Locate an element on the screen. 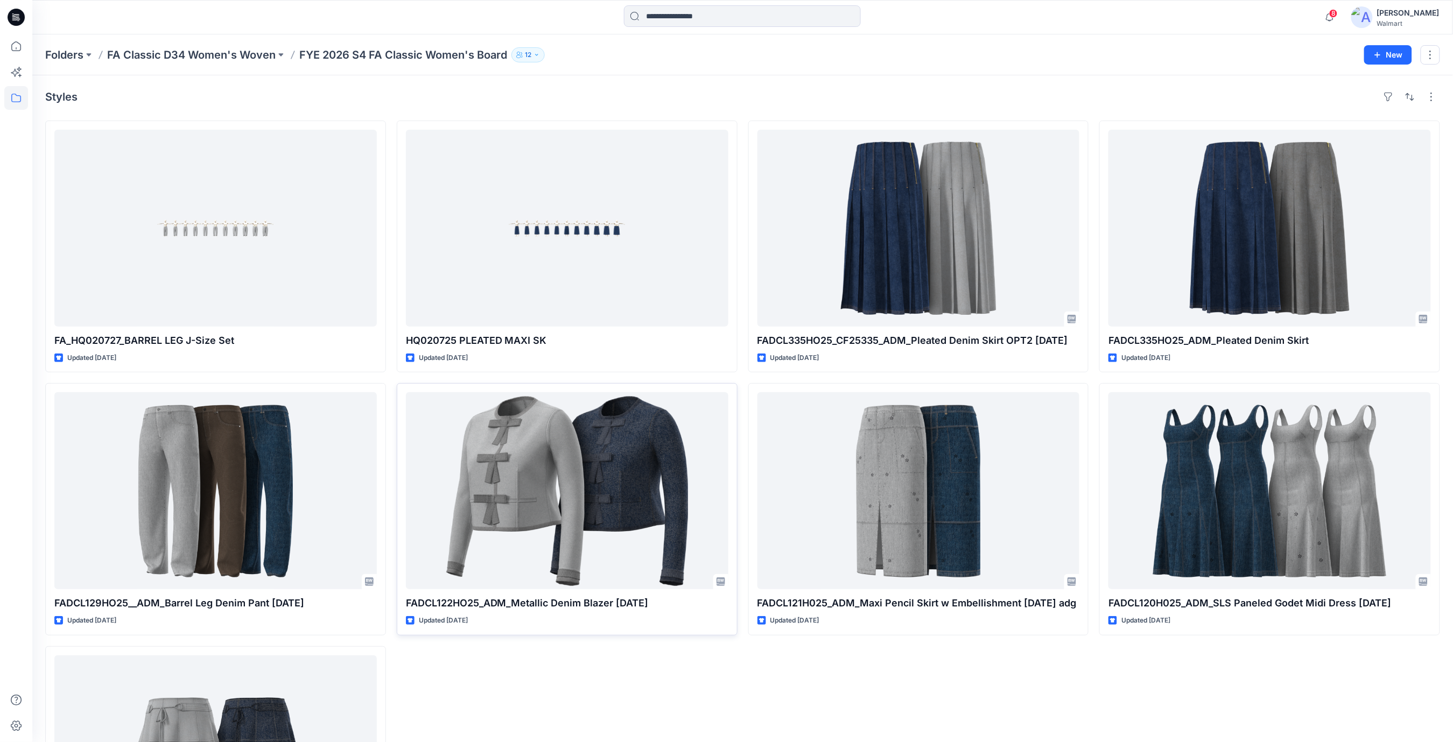  p: FADCL335HO25_ADM_Pleated Denim Skirt is located at coordinates (1269, 341).